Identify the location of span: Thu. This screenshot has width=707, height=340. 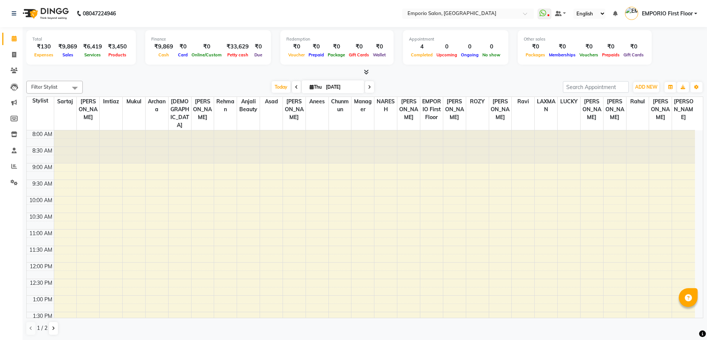
(316, 87).